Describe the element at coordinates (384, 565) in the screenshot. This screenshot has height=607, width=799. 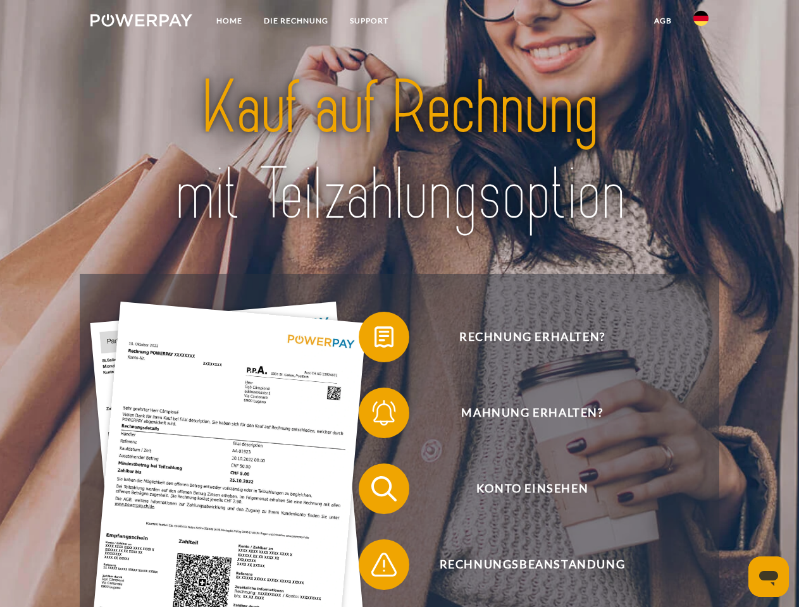
I see `img: qb_warning.svg` at that location.